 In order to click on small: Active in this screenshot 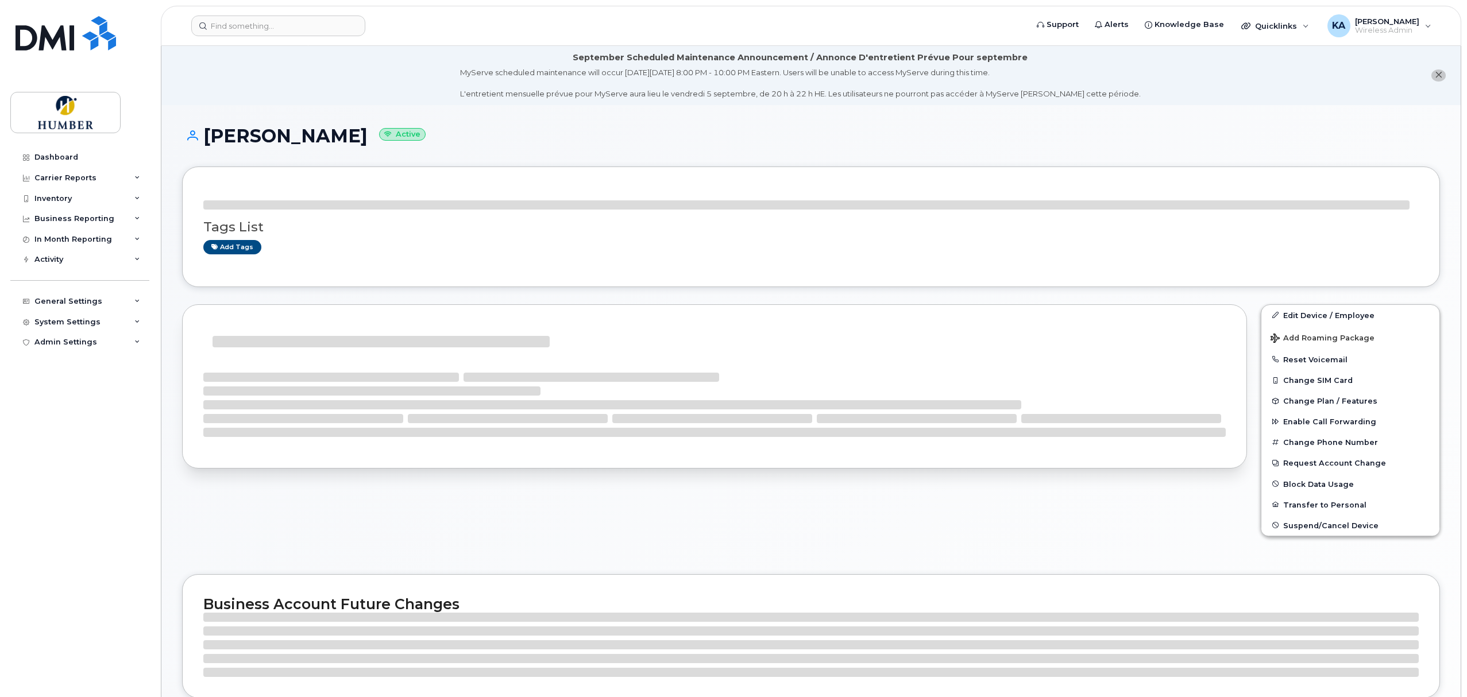, I will do `click(402, 134)`.